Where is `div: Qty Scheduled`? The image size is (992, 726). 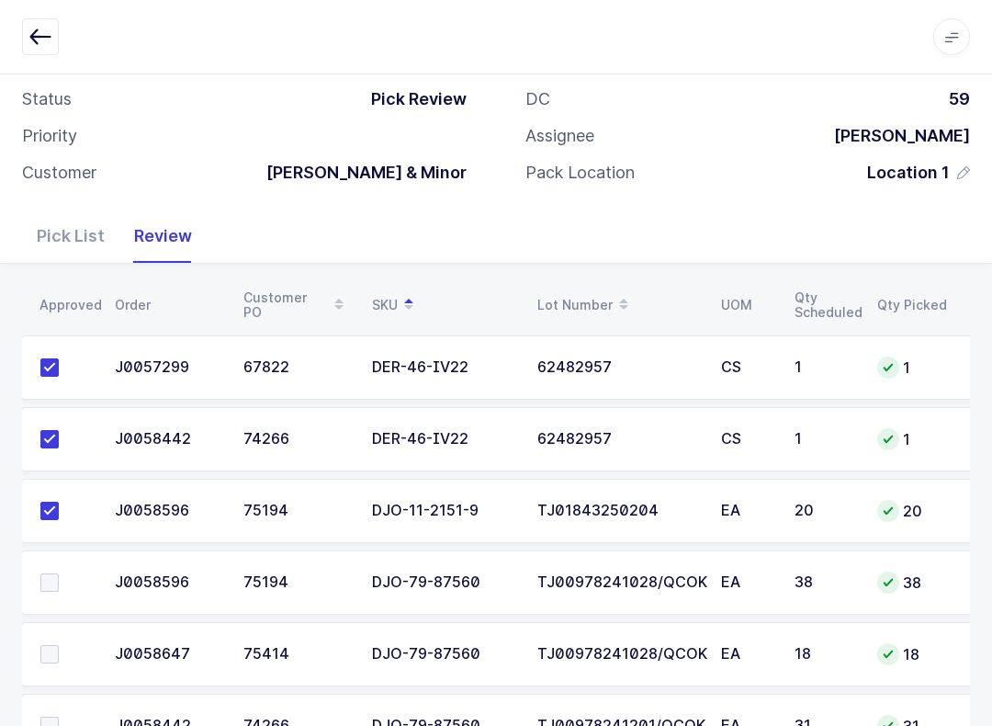 div: Qty Scheduled is located at coordinates (825, 305).